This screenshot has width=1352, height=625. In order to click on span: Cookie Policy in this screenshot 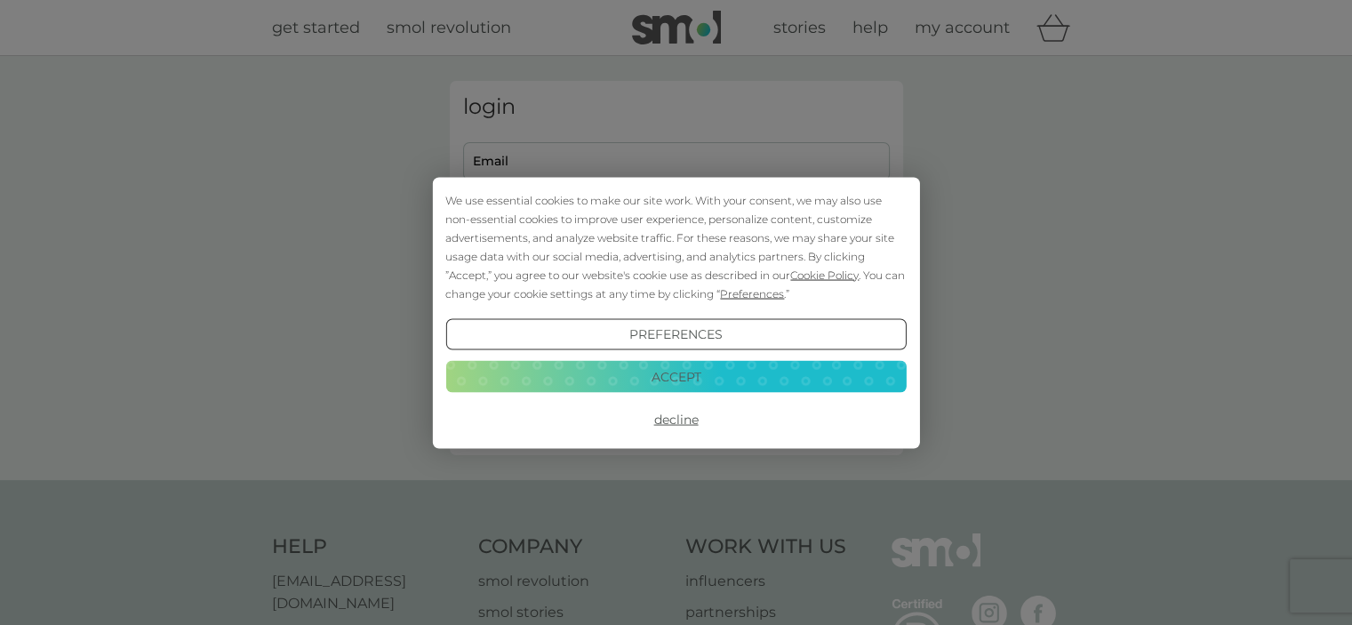, I will do `click(824, 274)`.